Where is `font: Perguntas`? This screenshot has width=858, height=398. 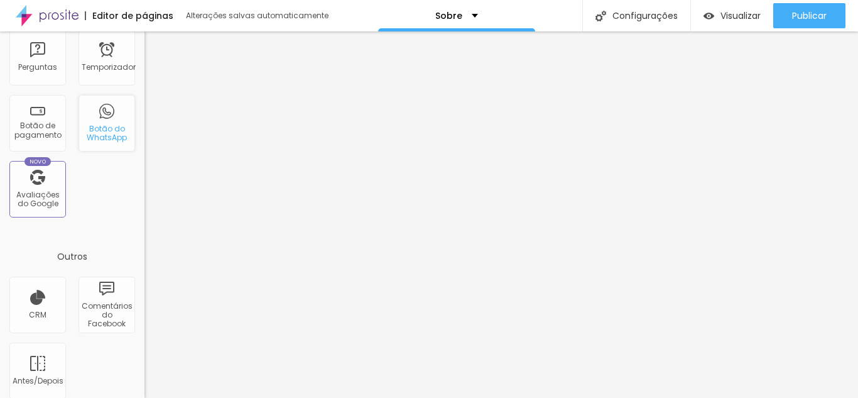 font: Perguntas is located at coordinates (38, 67).